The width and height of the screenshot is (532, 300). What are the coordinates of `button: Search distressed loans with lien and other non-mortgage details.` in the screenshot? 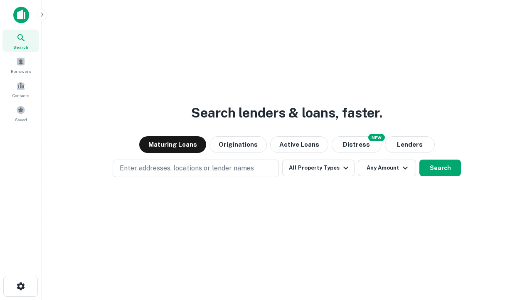 It's located at (357, 144).